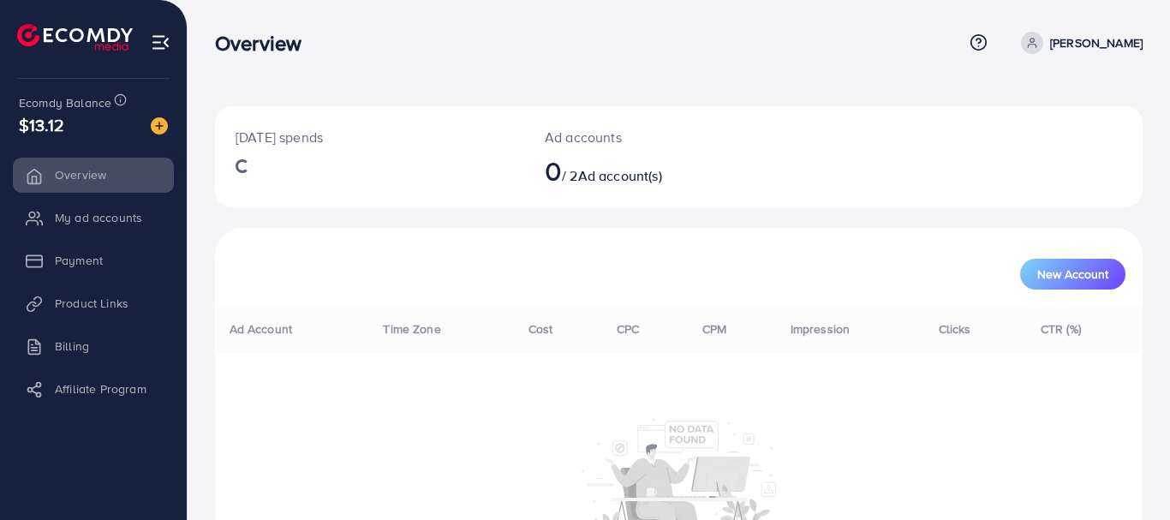 Image resolution: width=1170 pixels, height=520 pixels. I want to click on span: New Account, so click(1072, 274).